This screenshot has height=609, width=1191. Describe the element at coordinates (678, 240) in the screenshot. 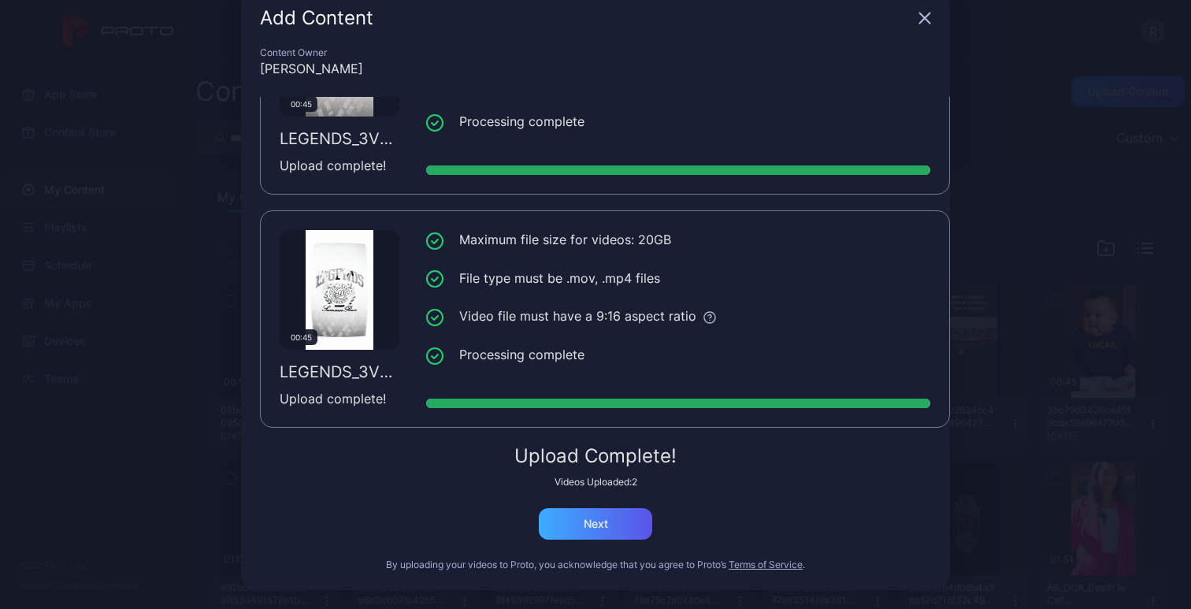

I see `li: Maximum file size for videos: 20GB` at that location.